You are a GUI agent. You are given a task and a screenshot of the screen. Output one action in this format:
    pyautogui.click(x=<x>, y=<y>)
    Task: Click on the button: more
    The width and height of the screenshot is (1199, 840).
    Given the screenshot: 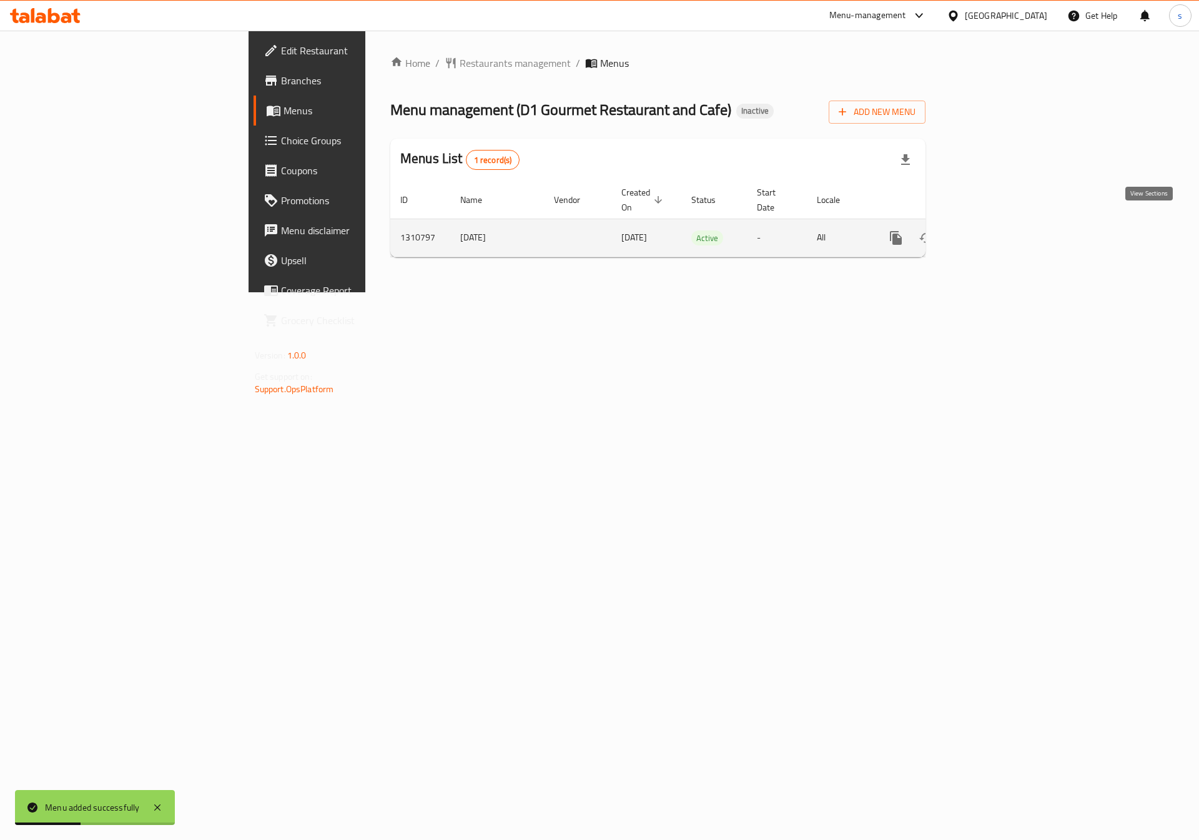 What is the action you would take?
    pyautogui.click(x=896, y=238)
    